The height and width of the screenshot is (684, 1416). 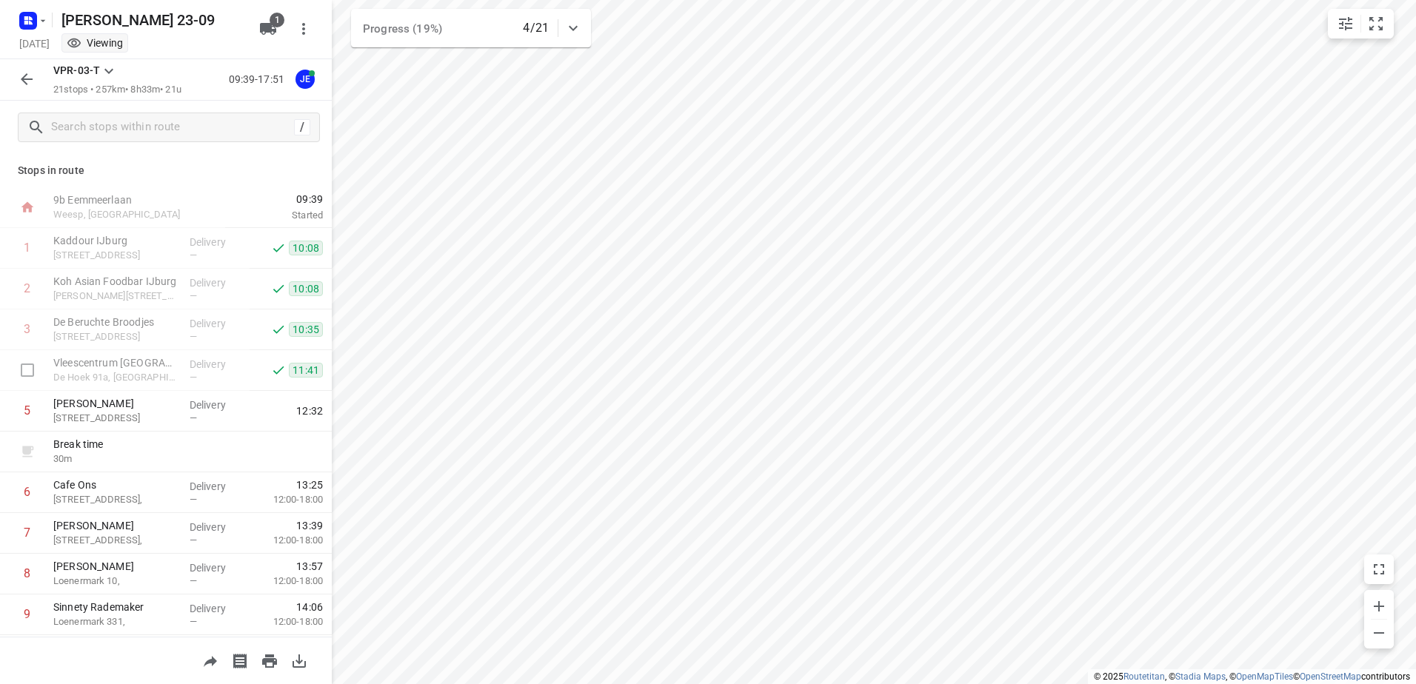 What do you see at coordinates (274, 199) in the screenshot?
I see `span: 09:39` at bounding box center [274, 199].